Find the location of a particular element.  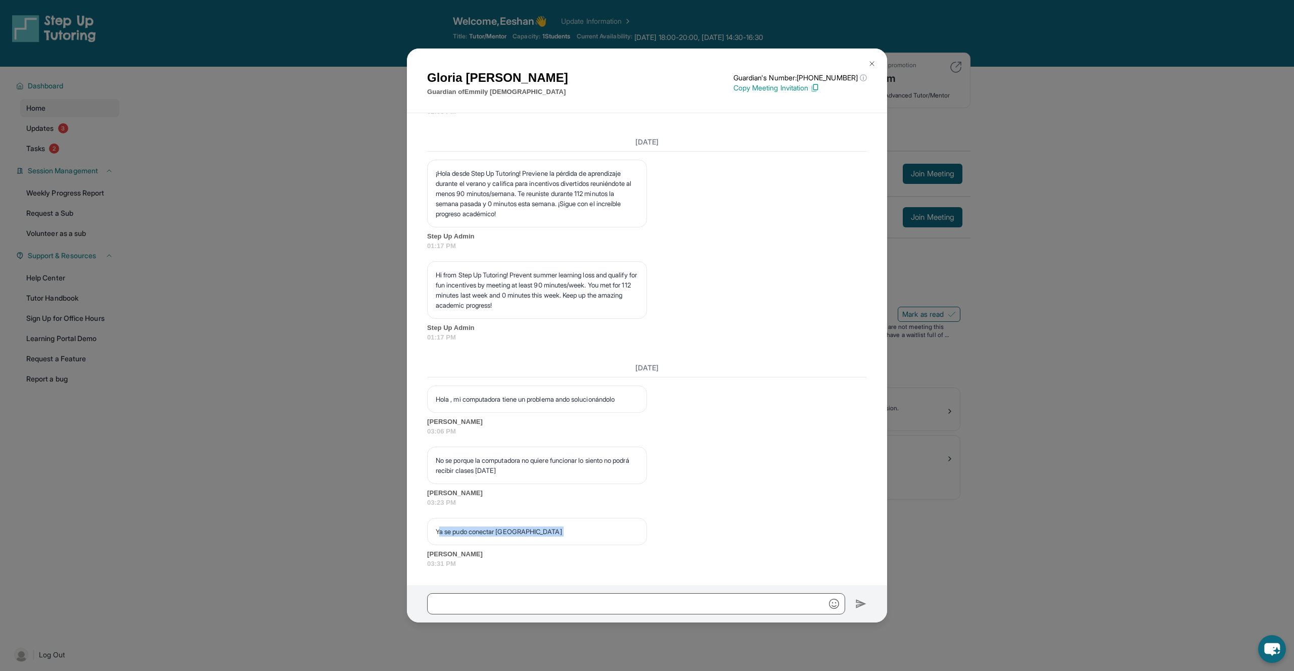

p: ¡Hola desde Step Up Tutoring! Previene la pérdida de aprendizaje durante el verano y califica par... is located at coordinates (537, 194).